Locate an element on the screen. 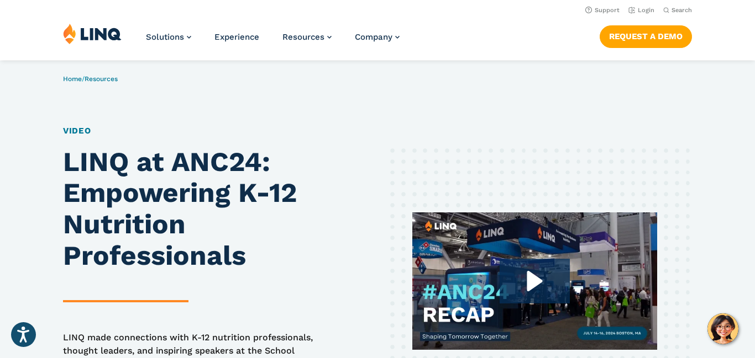 The image size is (755, 358). a: Support is located at coordinates (602, 10).